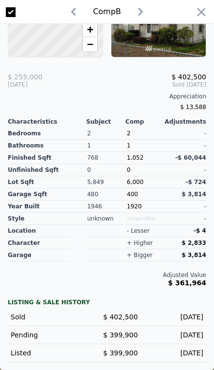 The height and width of the screenshot is (370, 214). Describe the element at coordinates (132, 194) in the screenshot. I see `span: 400` at that location.